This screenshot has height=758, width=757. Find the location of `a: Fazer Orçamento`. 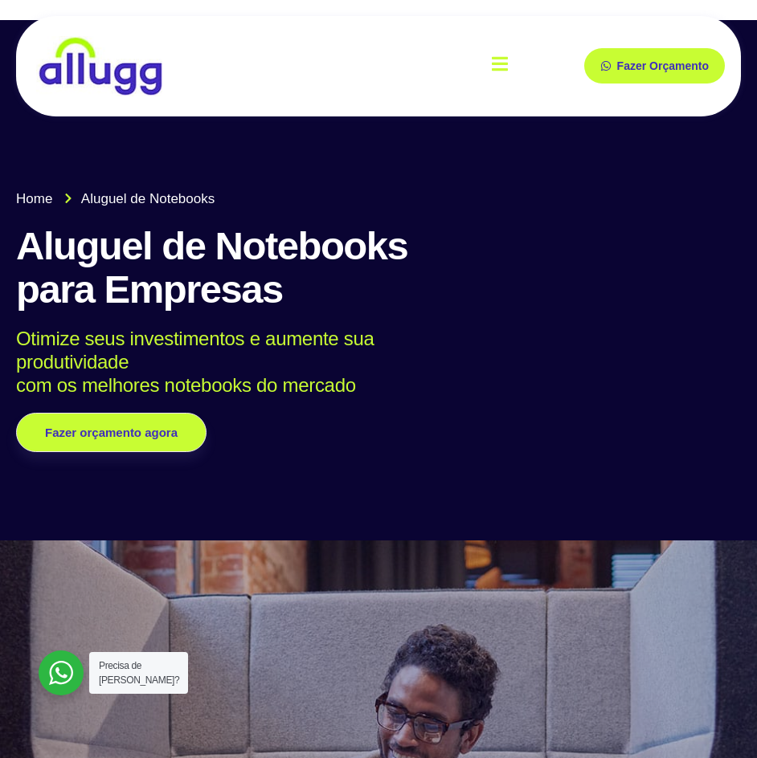

a: Fazer Orçamento is located at coordinates (654, 66).